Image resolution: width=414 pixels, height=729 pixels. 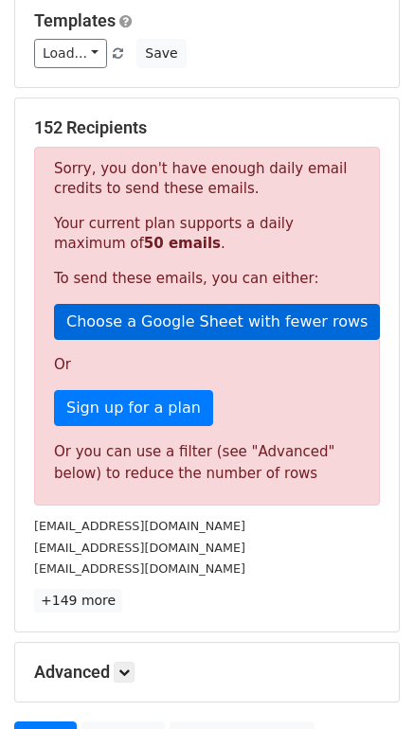 I want to click on a: Templates, so click(x=75, y=20).